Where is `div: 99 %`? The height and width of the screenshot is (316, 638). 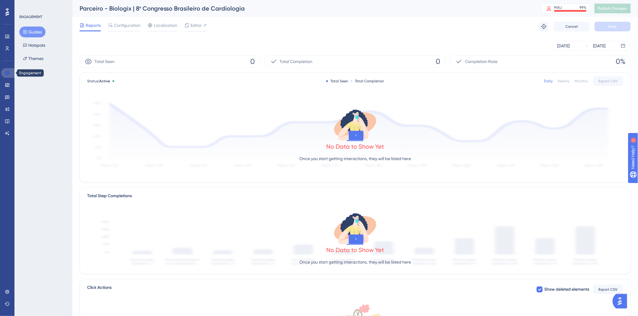 div: 99 % is located at coordinates (583, 8).